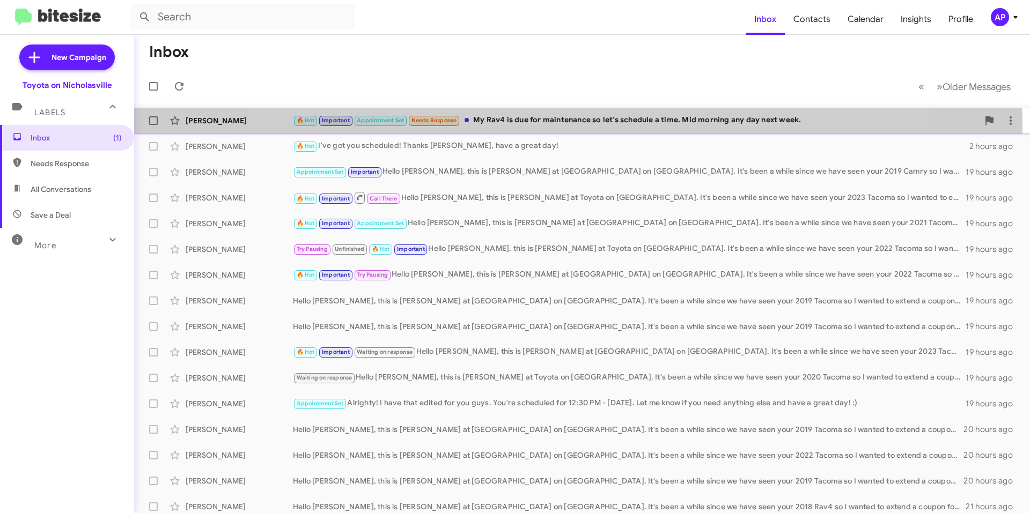 The width and height of the screenshot is (1030, 513). What do you see at coordinates (636, 120) in the screenshot?
I see `div: My Rav4 is due for maintenance so let's schedule a time. Mid morning any day next week.` at bounding box center [636, 120].